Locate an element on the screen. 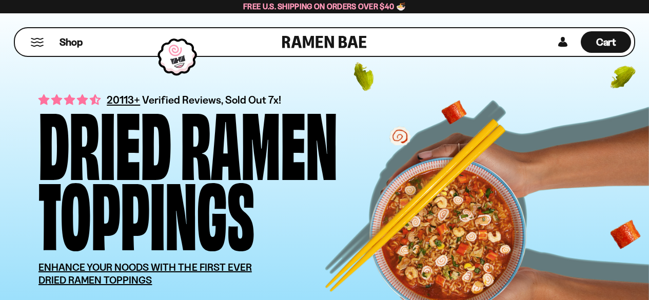 This screenshot has width=649, height=300. div: Dried is located at coordinates (105, 140).